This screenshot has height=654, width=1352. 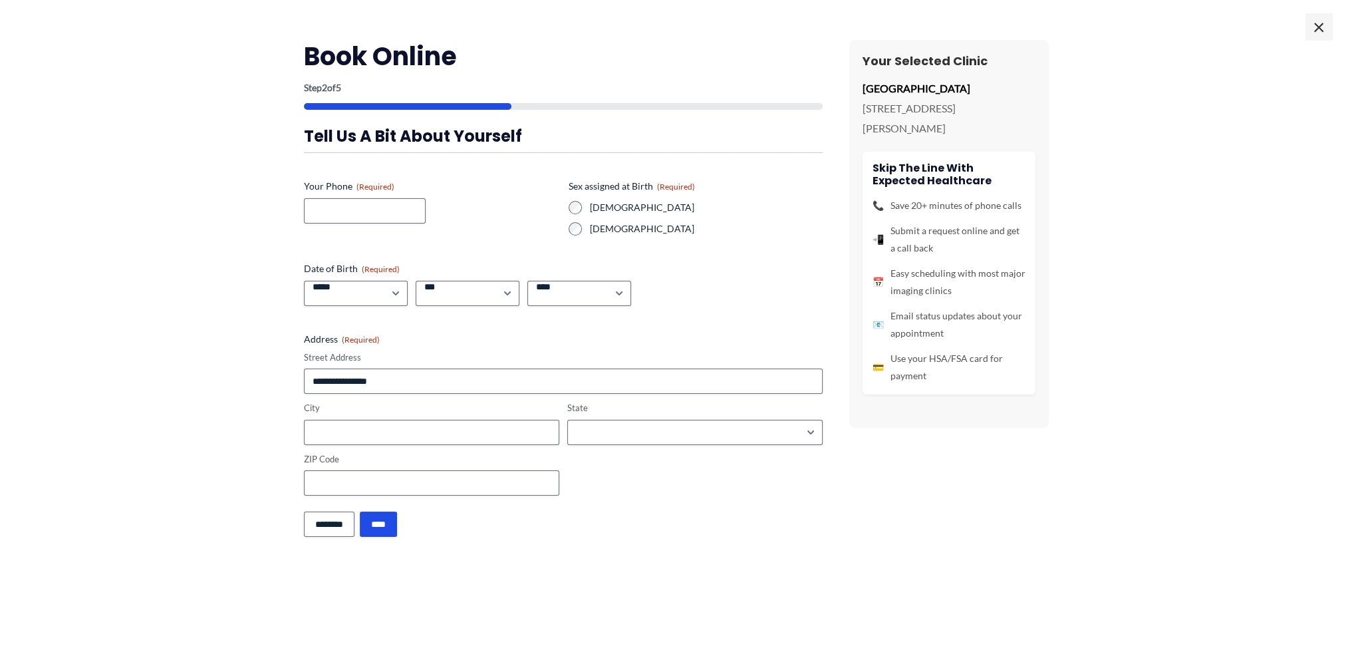 I want to click on h3: Tell us a bit about yourself, so click(x=563, y=136).